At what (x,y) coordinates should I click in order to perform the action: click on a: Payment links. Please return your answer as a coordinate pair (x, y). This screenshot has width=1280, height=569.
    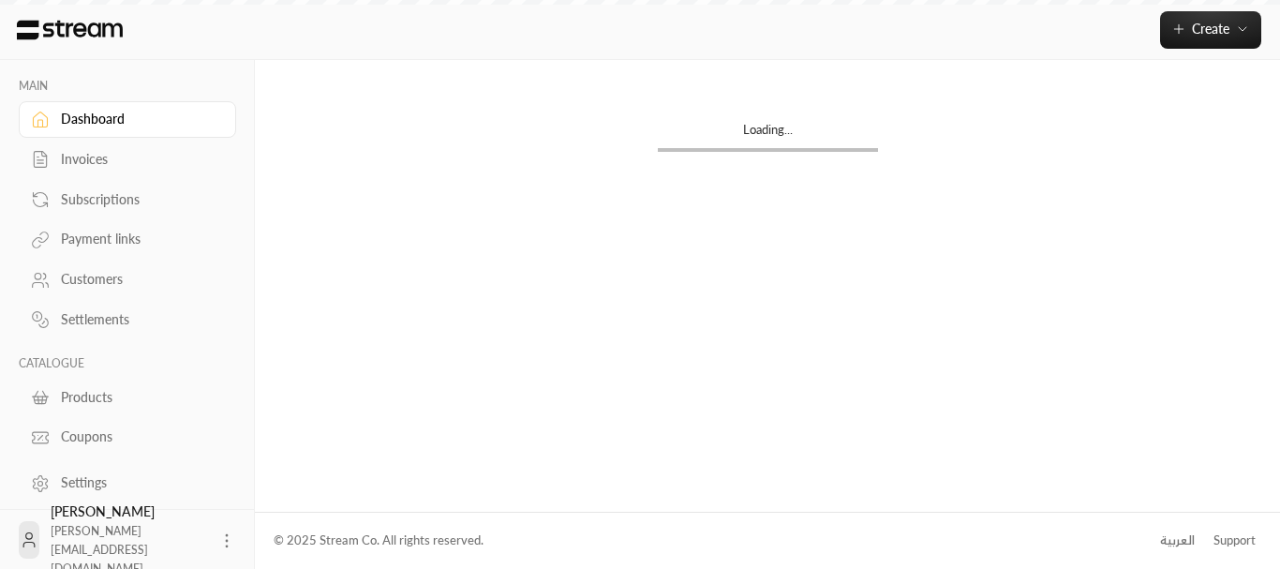
    Looking at the image, I should click on (127, 239).